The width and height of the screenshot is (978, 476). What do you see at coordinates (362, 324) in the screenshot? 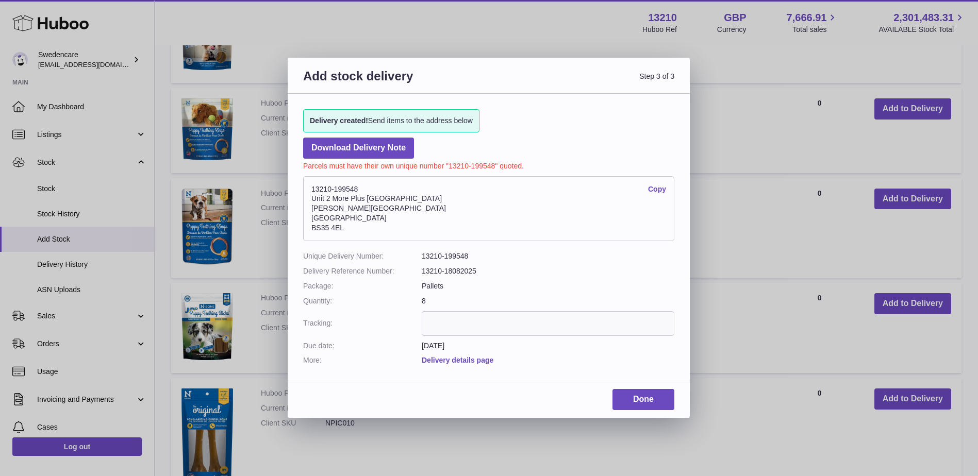
I see `dt: Tracking:` at bounding box center [362, 324].